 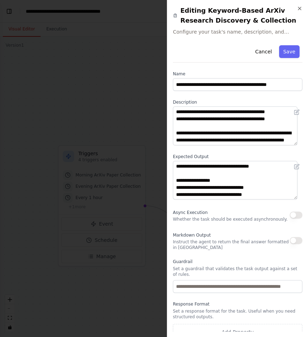 What do you see at coordinates (238, 32) in the screenshot?
I see `span: Configure your task's name, description, and expected output.` at bounding box center [238, 32].